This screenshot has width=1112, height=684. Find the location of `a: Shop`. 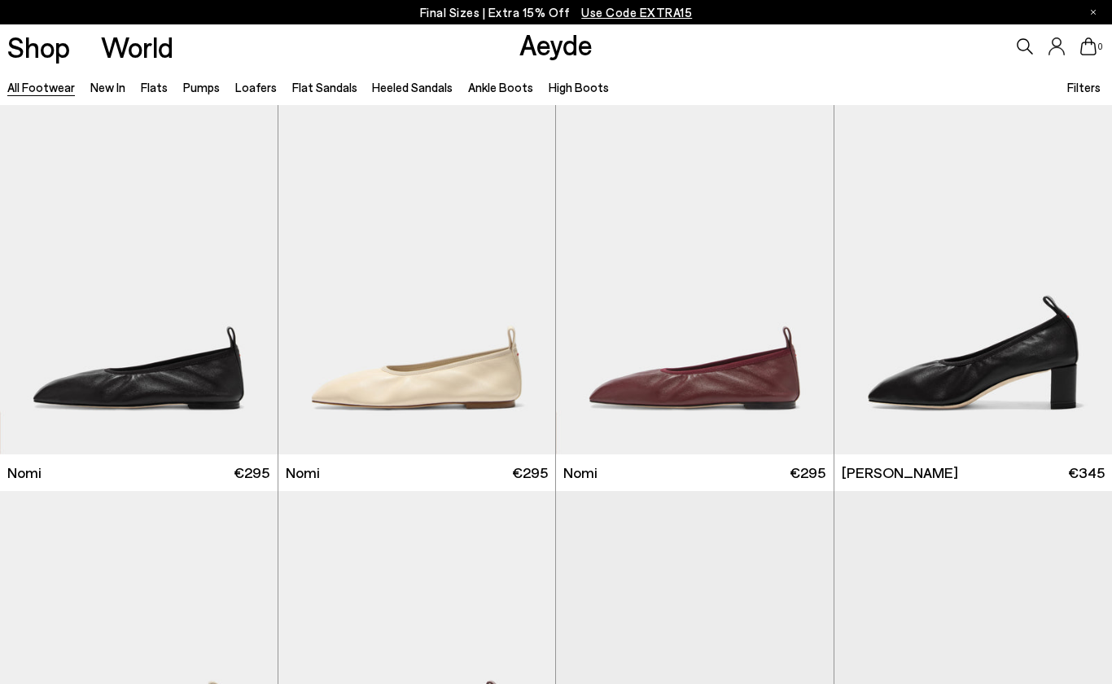

a: Shop is located at coordinates (38, 46).